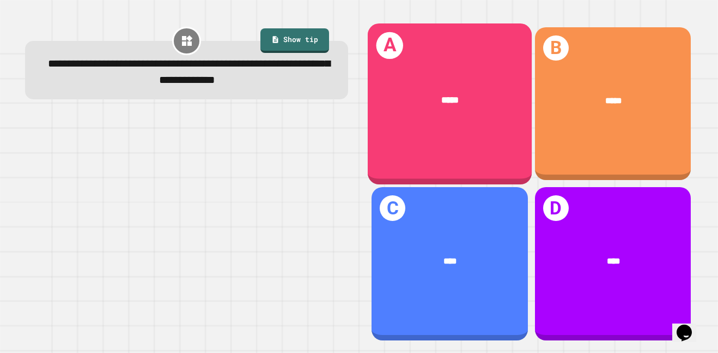 The width and height of the screenshot is (718, 353). I want to click on h1: D, so click(556, 208).